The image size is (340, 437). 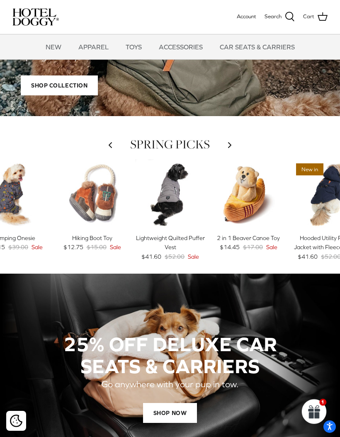 What do you see at coordinates (18, 247) in the screenshot?
I see `span: $39.00` at bounding box center [18, 247].